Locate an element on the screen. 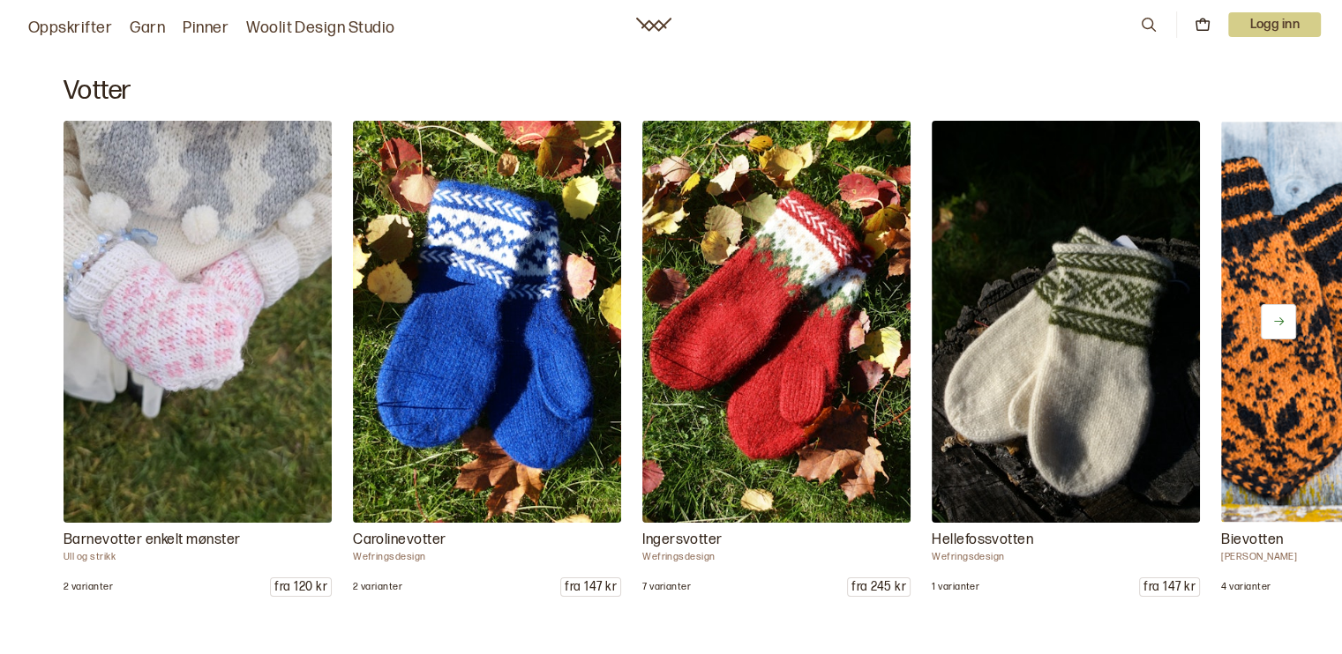 The width and height of the screenshot is (1342, 654). a: Woolit is located at coordinates (654, 25).